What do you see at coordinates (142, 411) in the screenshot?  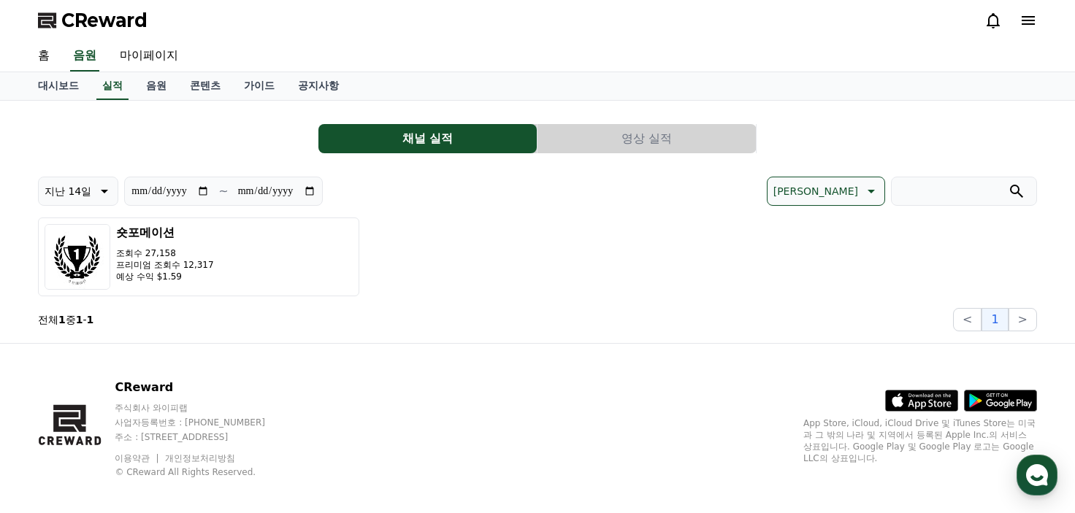 I see `a: 대화` at bounding box center [142, 411].